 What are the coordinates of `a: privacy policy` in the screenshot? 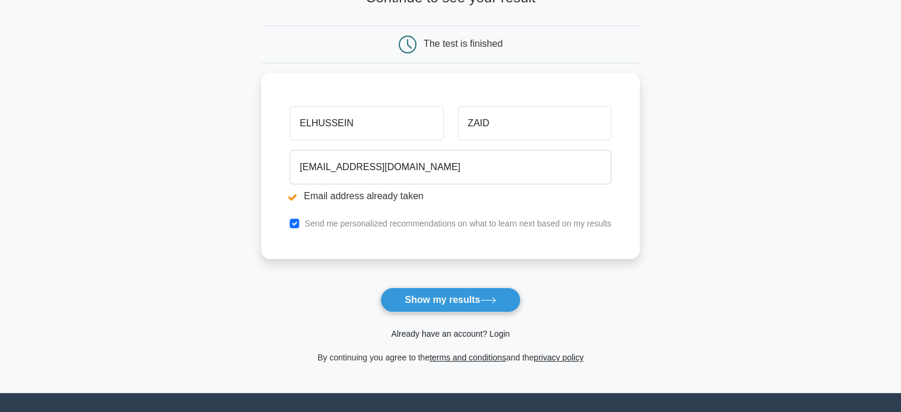 It's located at (558, 357).